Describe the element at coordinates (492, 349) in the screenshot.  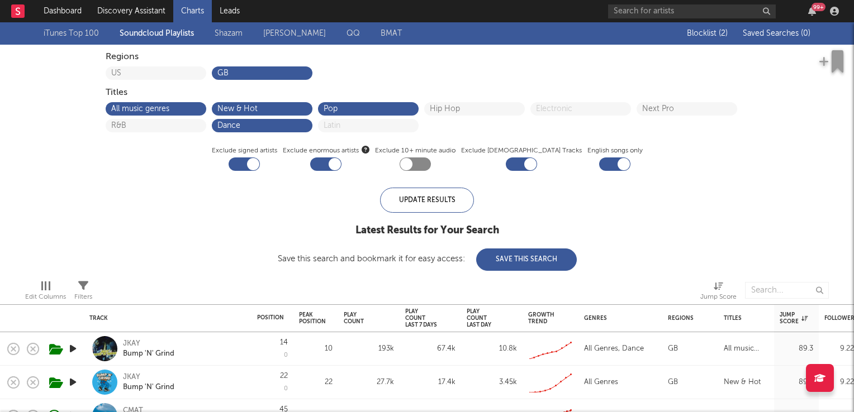
I see `div: 10.8k` at that location.